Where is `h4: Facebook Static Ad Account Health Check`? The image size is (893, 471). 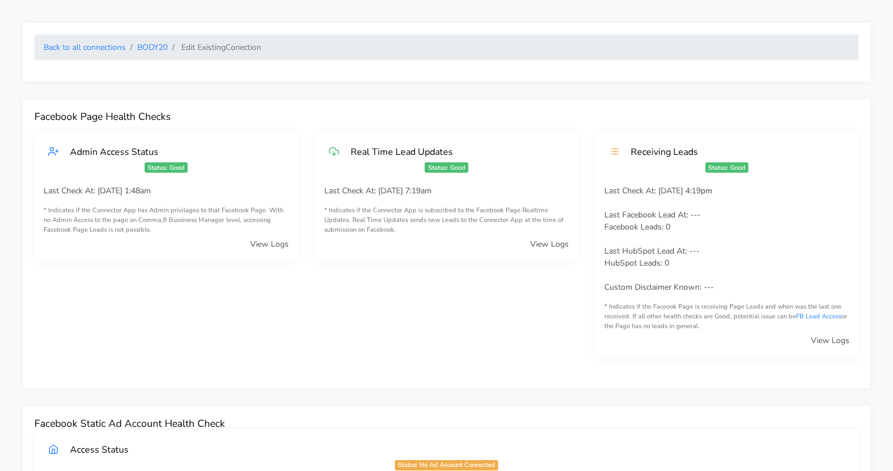 h4: Facebook Static Ad Account Health Check is located at coordinates (447, 424).